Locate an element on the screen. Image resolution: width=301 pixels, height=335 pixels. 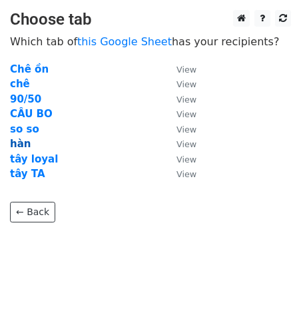
strong: Chê ồn is located at coordinates (29, 69).